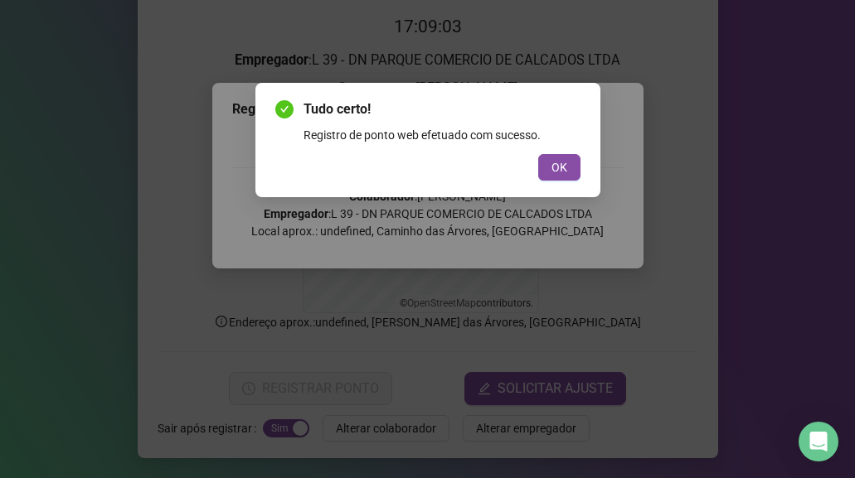 This screenshot has width=855, height=478. What do you see at coordinates (818, 442) in the screenshot?
I see `div: Open Intercom Messenger` at bounding box center [818, 442].